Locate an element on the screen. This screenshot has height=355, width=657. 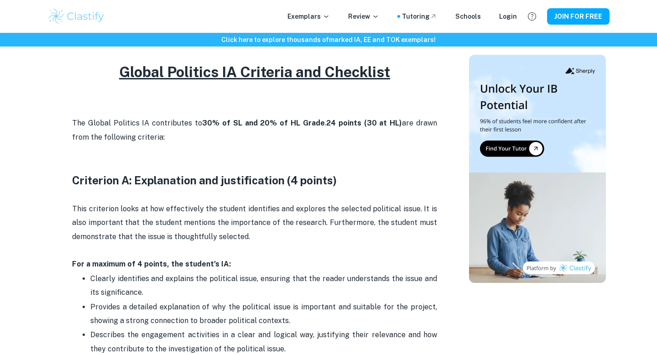
a: Tutoring is located at coordinates (419, 16).